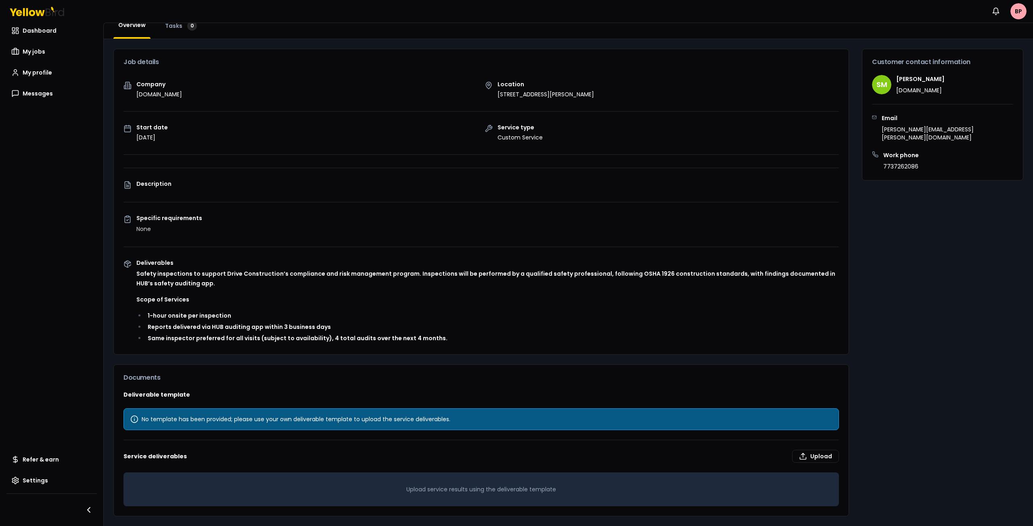  I want to click on div: No template has been provided; please use your own deliverable template to upload the service del..., so click(481, 420).